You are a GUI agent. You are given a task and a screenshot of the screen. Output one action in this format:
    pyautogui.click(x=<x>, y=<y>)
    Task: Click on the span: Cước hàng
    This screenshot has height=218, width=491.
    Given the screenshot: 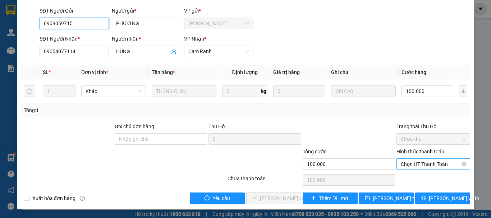 What is the action you would take?
    pyautogui.click(x=413, y=72)
    